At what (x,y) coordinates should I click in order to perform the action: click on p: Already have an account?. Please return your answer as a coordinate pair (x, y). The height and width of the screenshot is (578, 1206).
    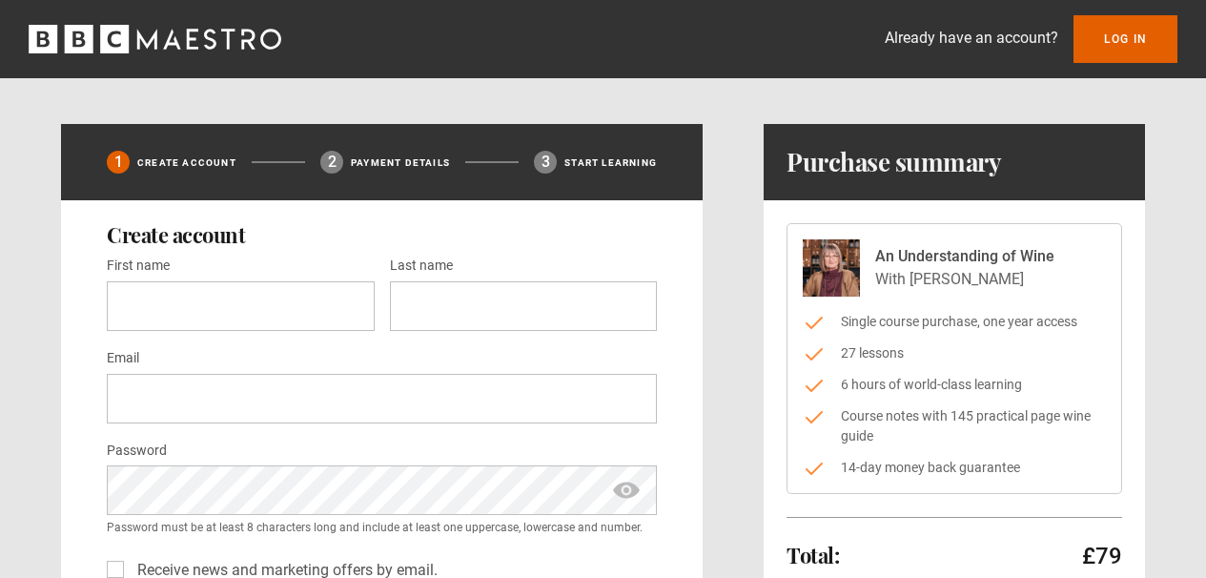
    Looking at the image, I should click on (971, 38).